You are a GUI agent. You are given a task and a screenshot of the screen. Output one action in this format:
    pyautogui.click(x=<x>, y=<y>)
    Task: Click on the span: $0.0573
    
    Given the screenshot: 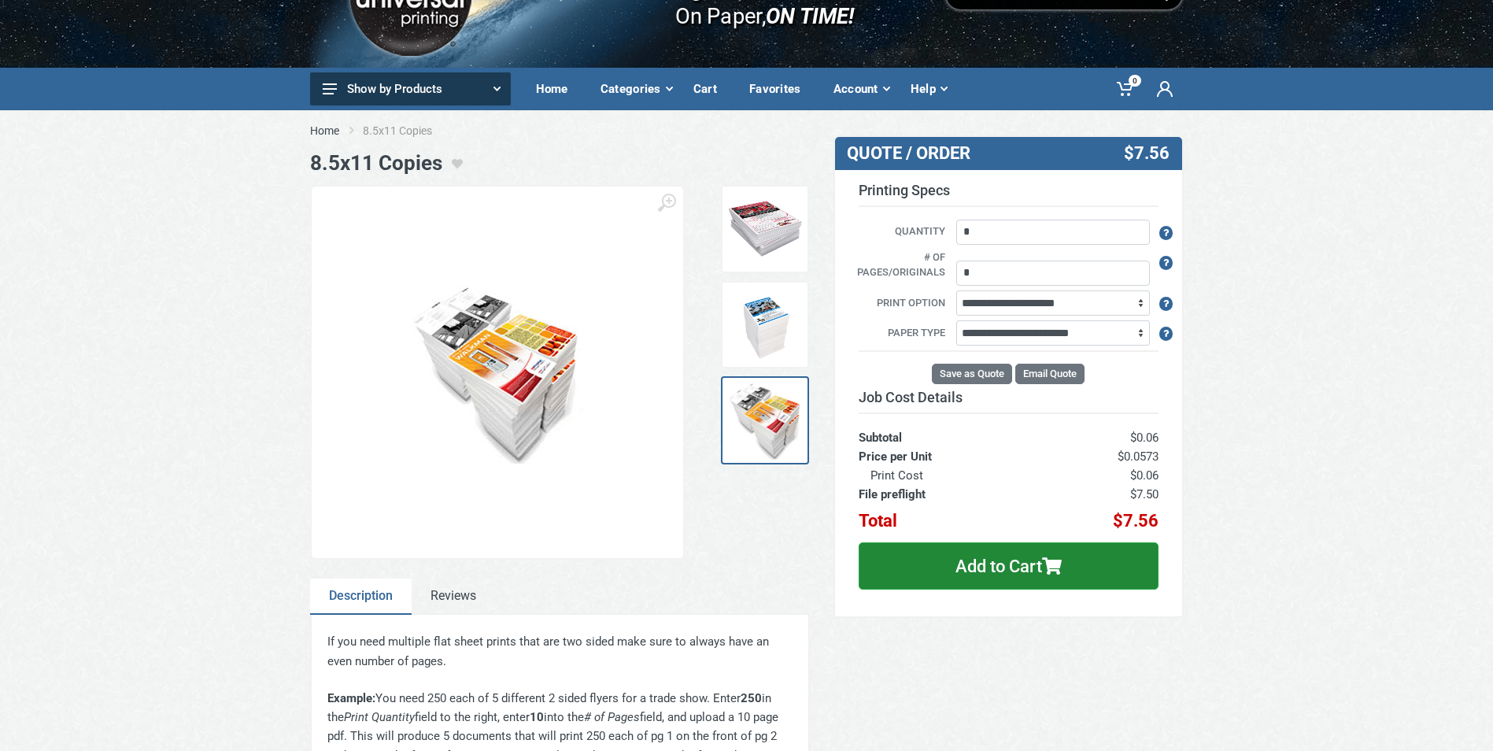 What is the action you would take?
    pyautogui.click(x=1138, y=457)
    